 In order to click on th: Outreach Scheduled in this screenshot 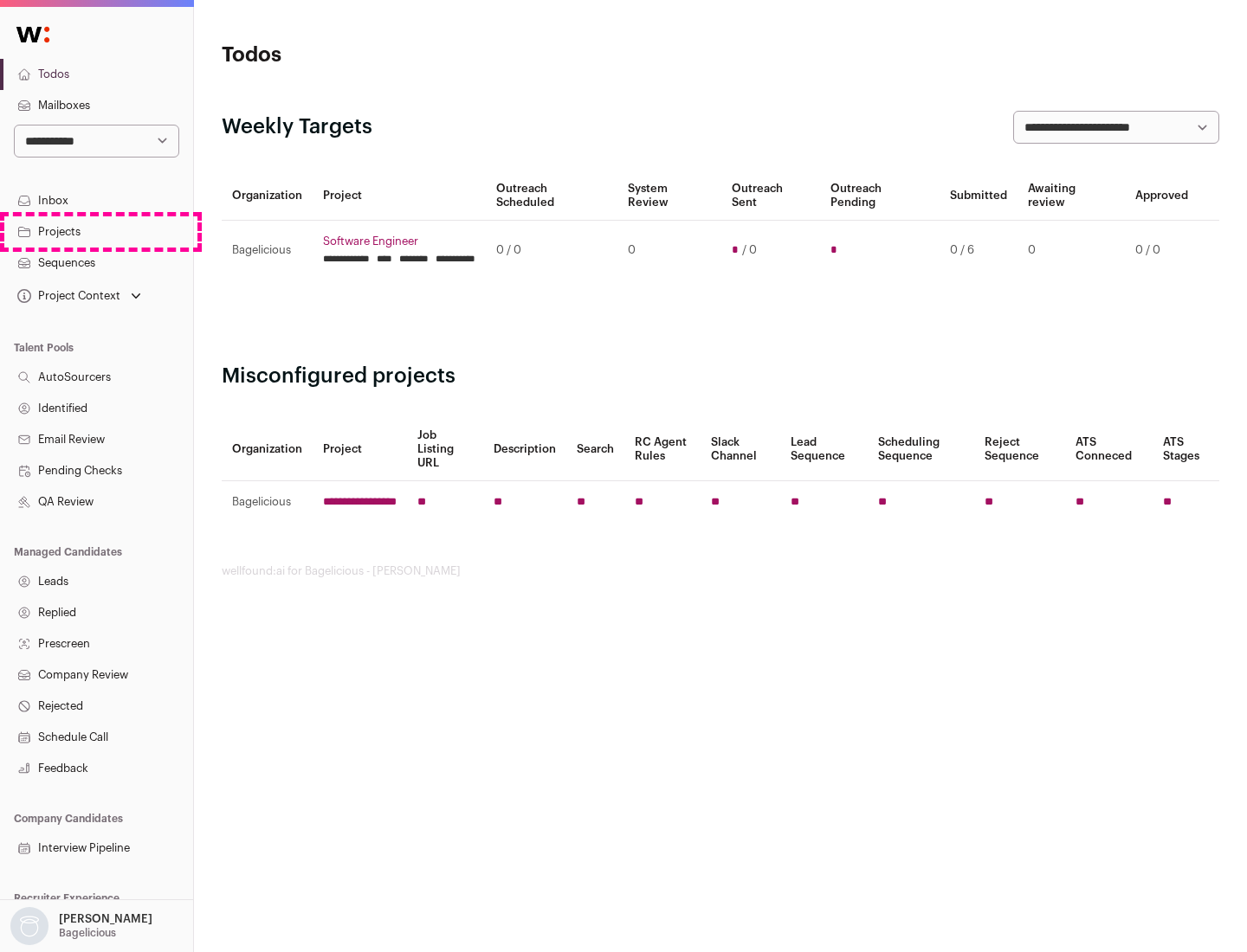, I will do `click(552, 196)`.